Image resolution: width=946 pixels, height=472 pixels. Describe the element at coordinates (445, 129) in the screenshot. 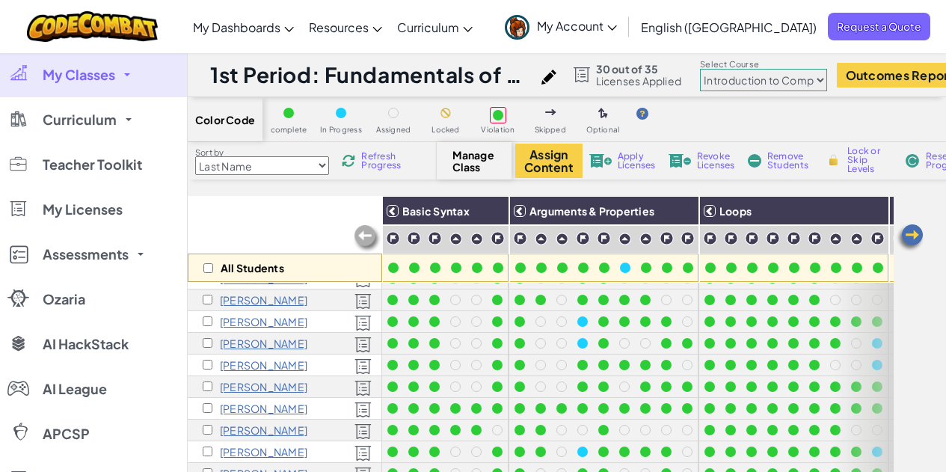

I see `span: Locked` at that location.